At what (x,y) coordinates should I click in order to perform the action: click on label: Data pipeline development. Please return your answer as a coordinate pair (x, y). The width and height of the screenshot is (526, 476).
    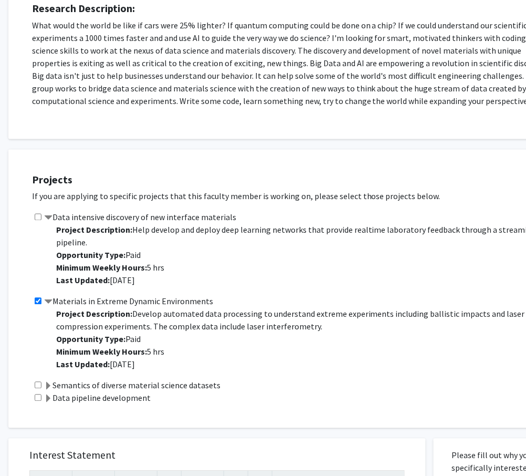
    Looking at the image, I should click on (97, 398).